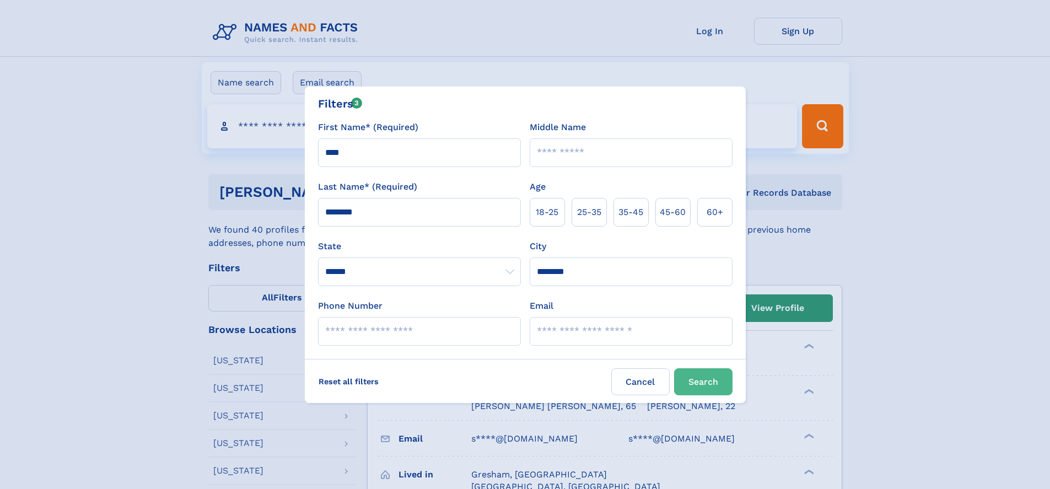 This screenshot has height=489, width=1050. What do you see at coordinates (348, 381) in the screenshot?
I see `label: Reset all filters` at bounding box center [348, 381].